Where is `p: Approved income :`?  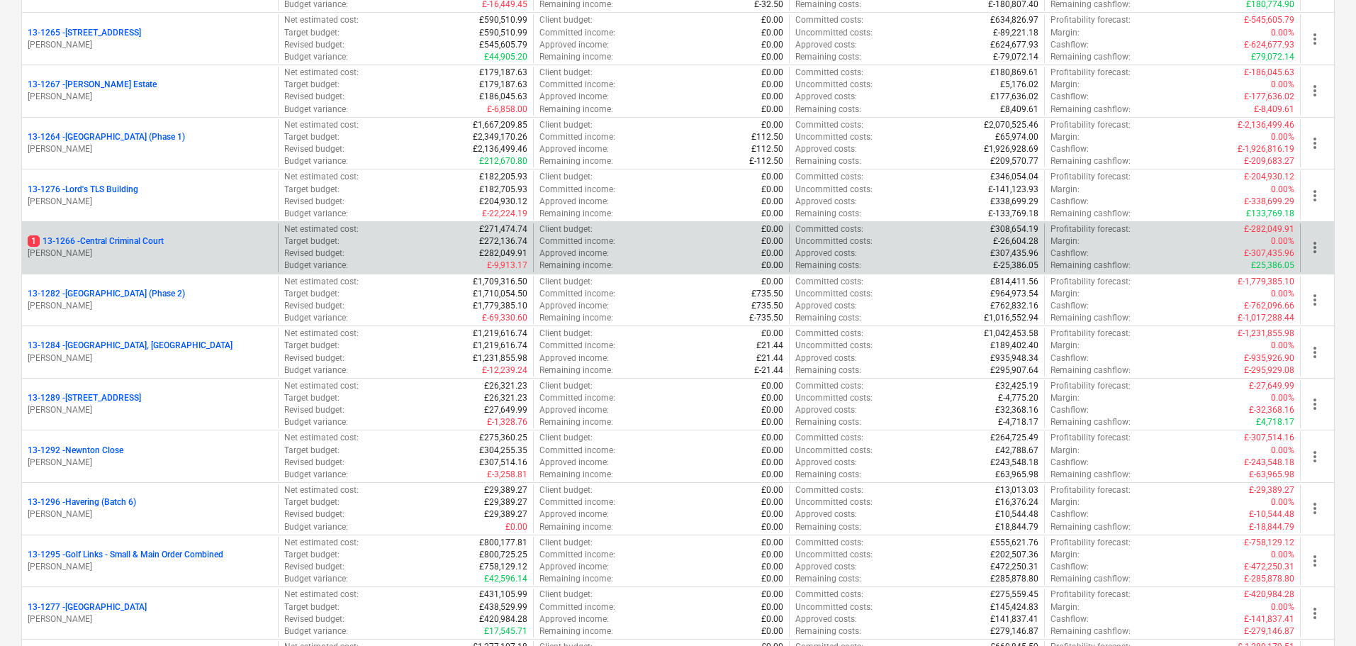 p: Approved income : is located at coordinates (574, 201).